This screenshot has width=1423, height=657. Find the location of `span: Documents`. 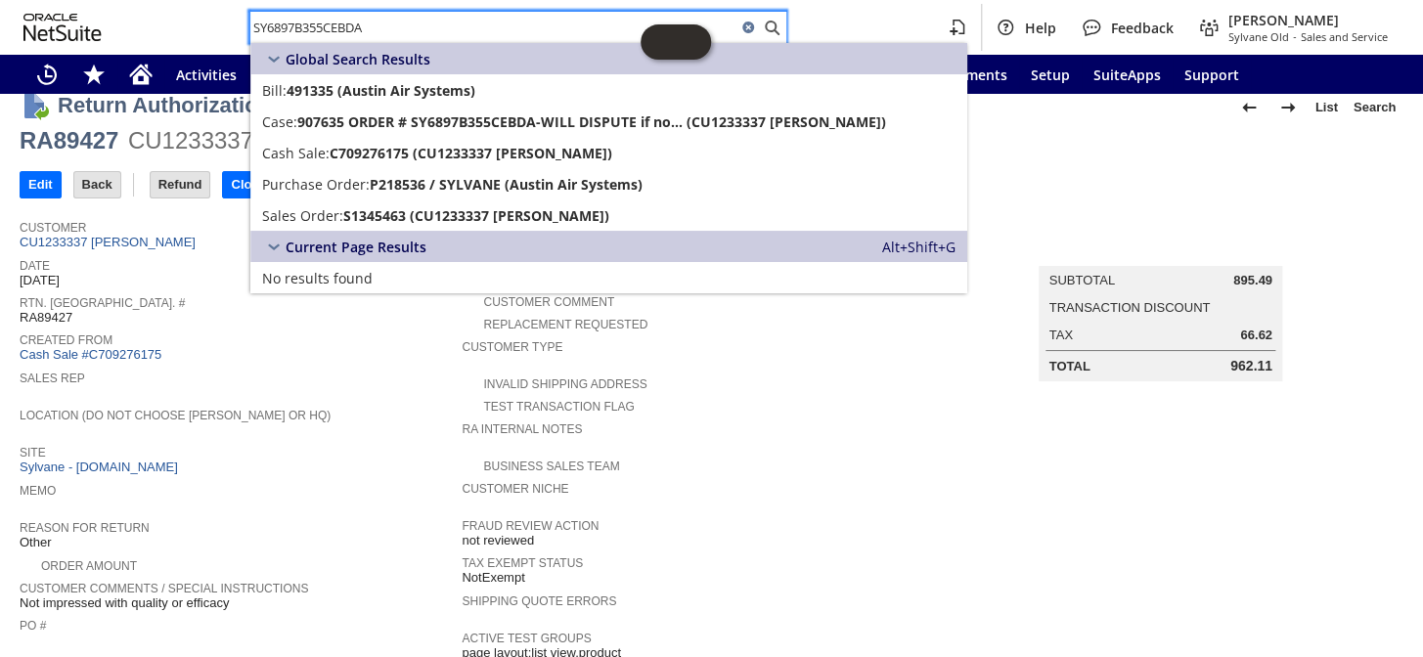

span: Documents is located at coordinates (969, 74).